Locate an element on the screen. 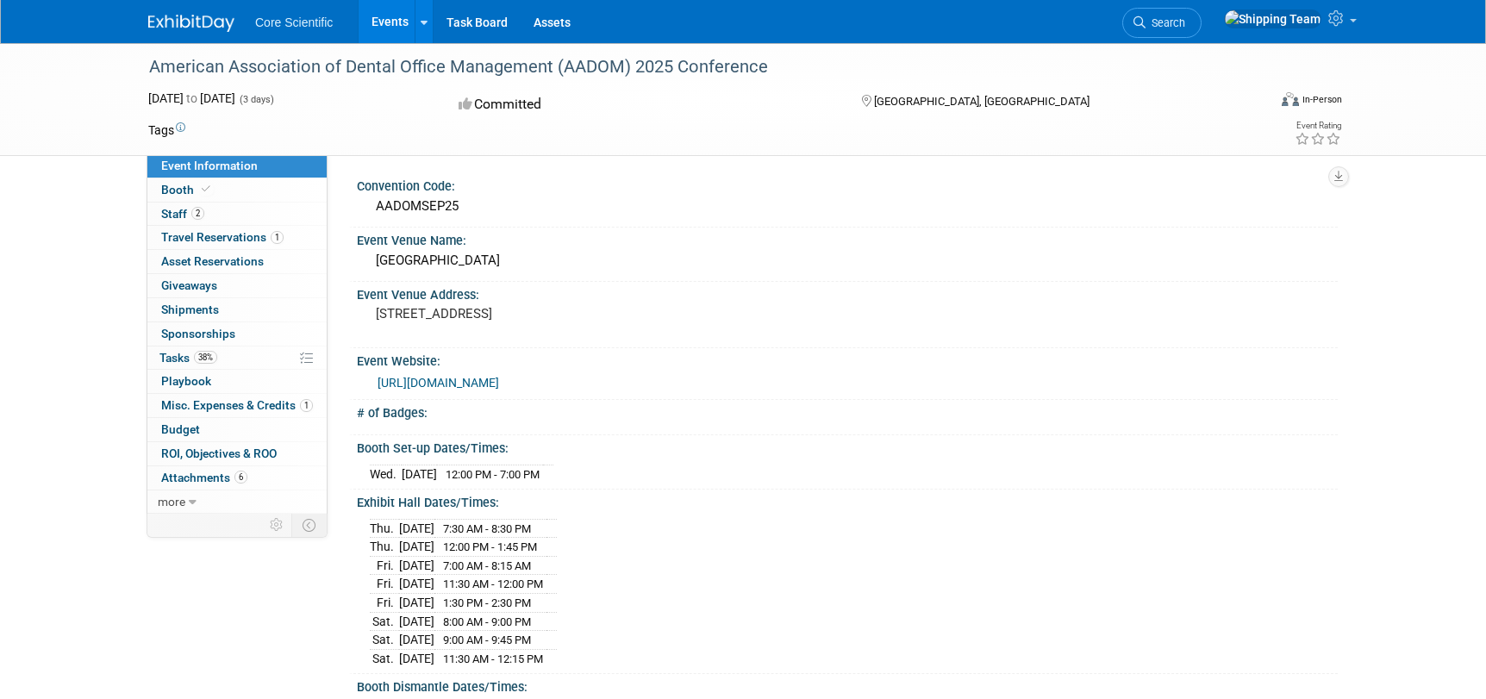  span: Travel Reservations is located at coordinates (222, 237).